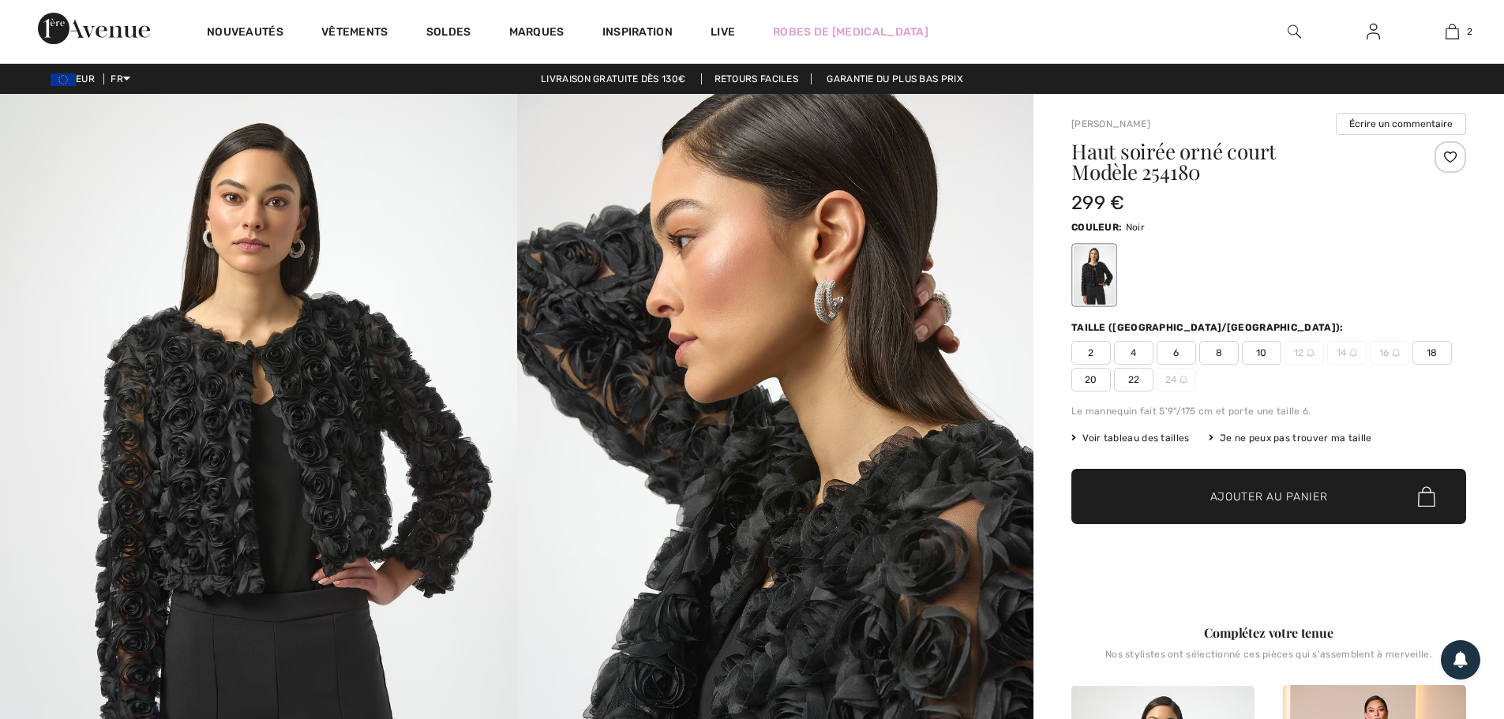 The image size is (1504, 719). What do you see at coordinates (1261, 353) in the screenshot?
I see `span: 10` at bounding box center [1261, 353].